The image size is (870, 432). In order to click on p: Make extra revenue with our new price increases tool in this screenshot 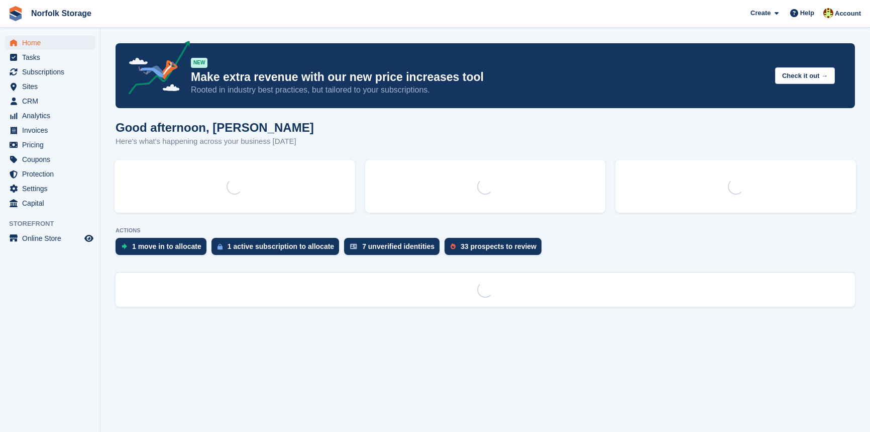, I will do `click(479, 77)`.